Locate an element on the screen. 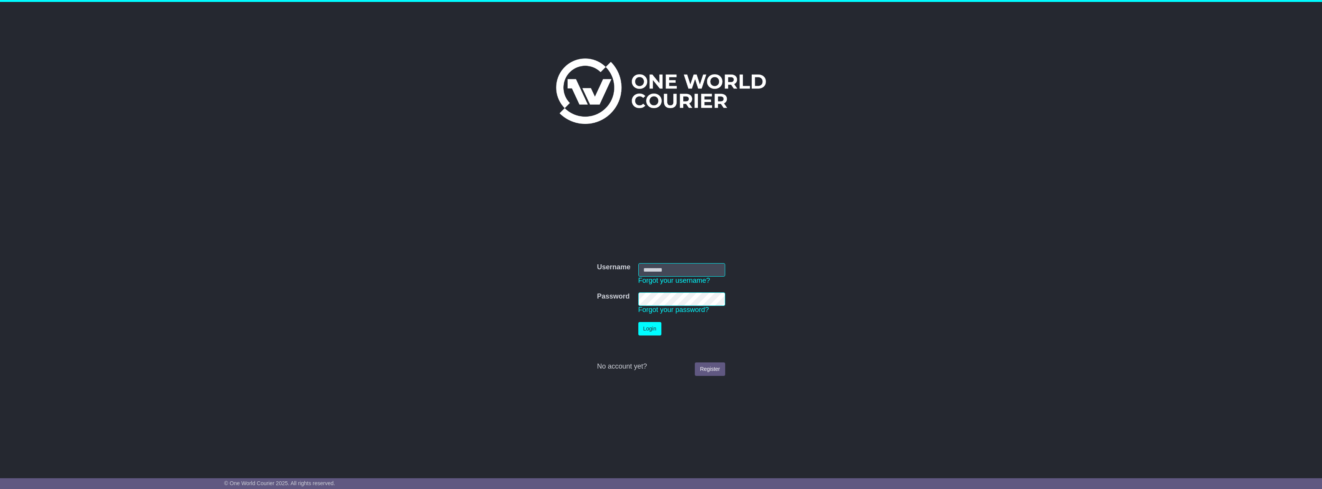 The height and width of the screenshot is (489, 1322). label: Password is located at coordinates (613, 296).